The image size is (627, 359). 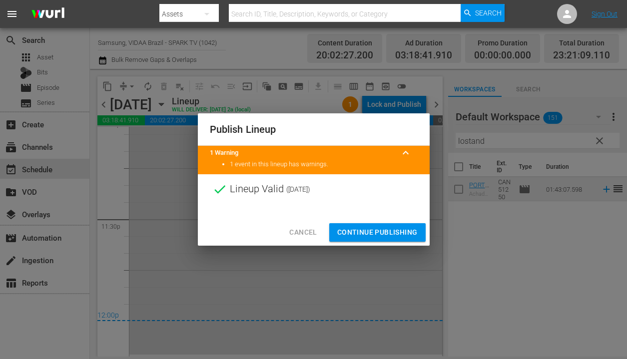 I want to click on span: Search, so click(x=488, y=13).